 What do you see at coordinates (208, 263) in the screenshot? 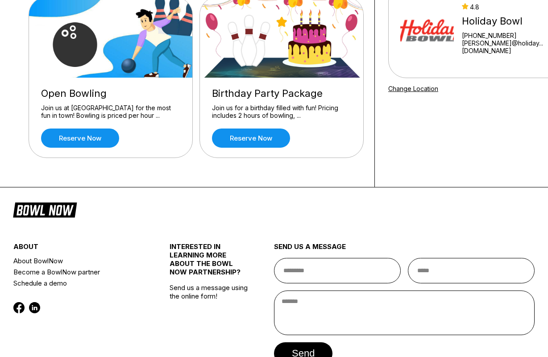
I see `div: INTERESTED IN LEARNING MORE ABOUT THE BOWL NOW PARTNERSHIP?` at bounding box center [208, 263].